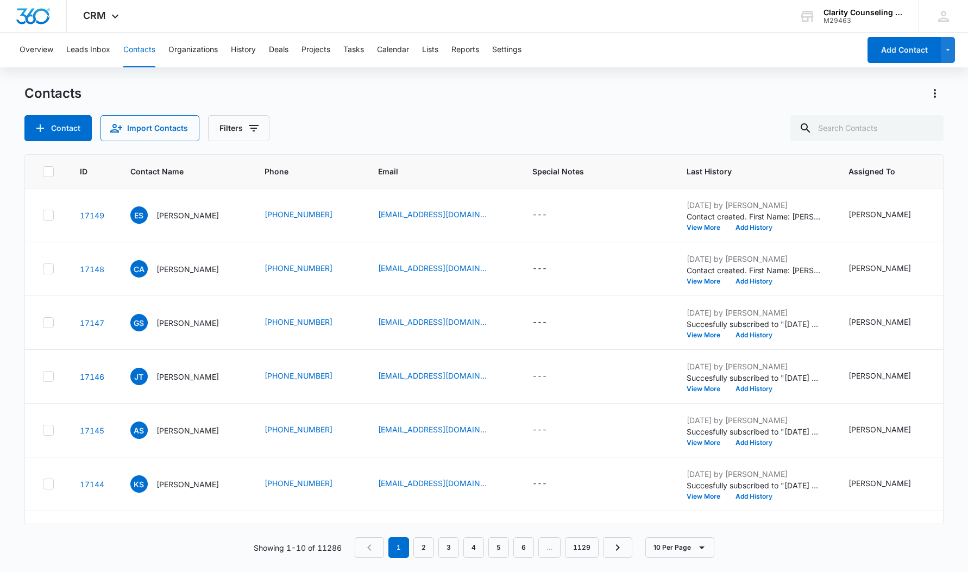 Image resolution: width=968 pixels, height=572 pixels. Describe the element at coordinates (92, 323) in the screenshot. I see `a: Navigate to contact details page for Gabby Shrum` at that location.